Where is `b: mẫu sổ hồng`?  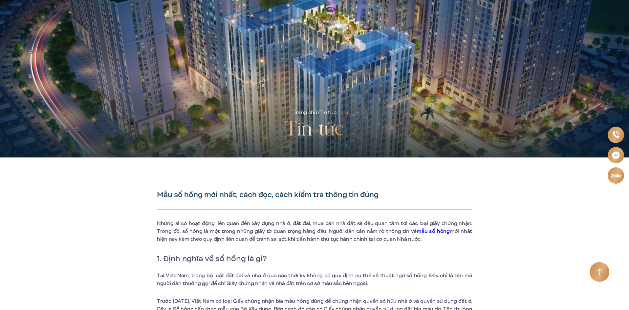
b: mẫu sổ hồng is located at coordinates (433, 231).